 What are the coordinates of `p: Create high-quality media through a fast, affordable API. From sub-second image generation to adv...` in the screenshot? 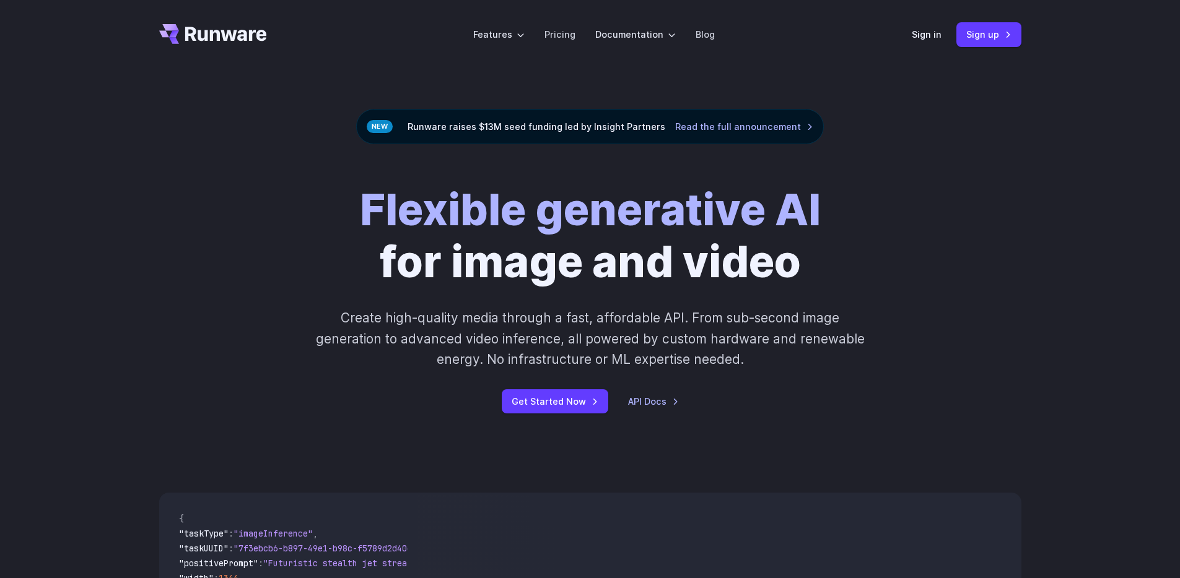 It's located at (590, 339).